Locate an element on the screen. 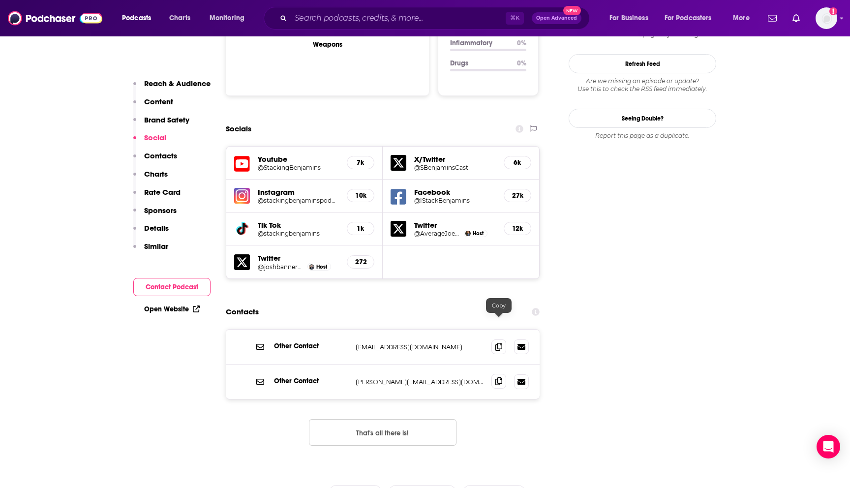 The height and width of the screenshot is (488, 850). button: Contact Podcast is located at coordinates (172, 287).